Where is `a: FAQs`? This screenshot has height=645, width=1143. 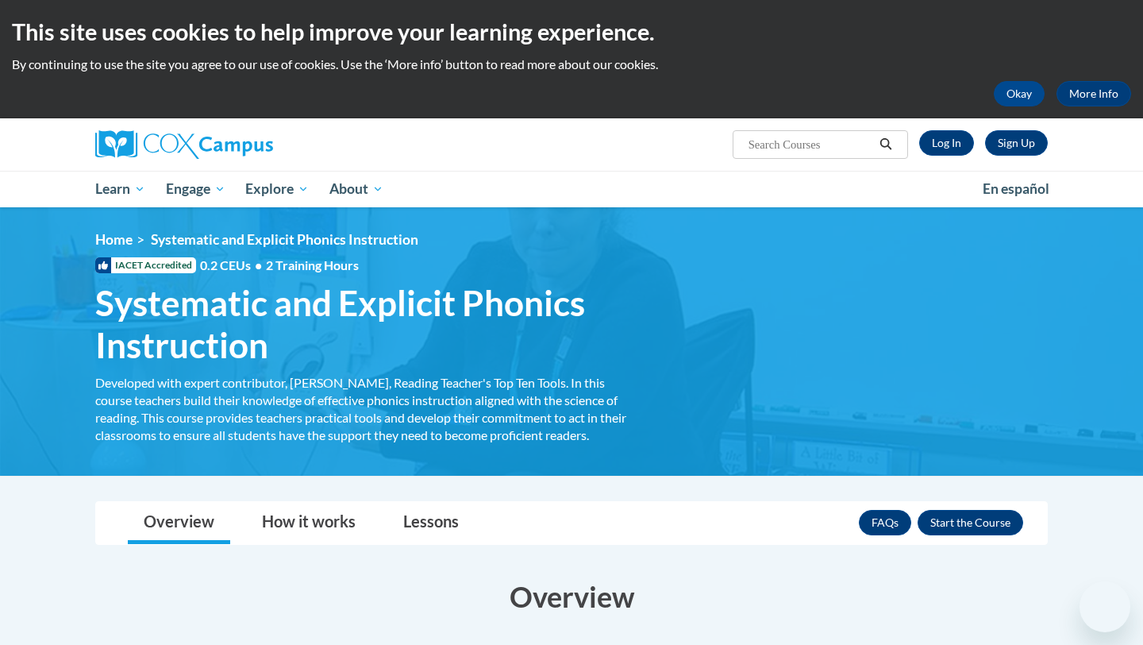 a: FAQs is located at coordinates (885, 522).